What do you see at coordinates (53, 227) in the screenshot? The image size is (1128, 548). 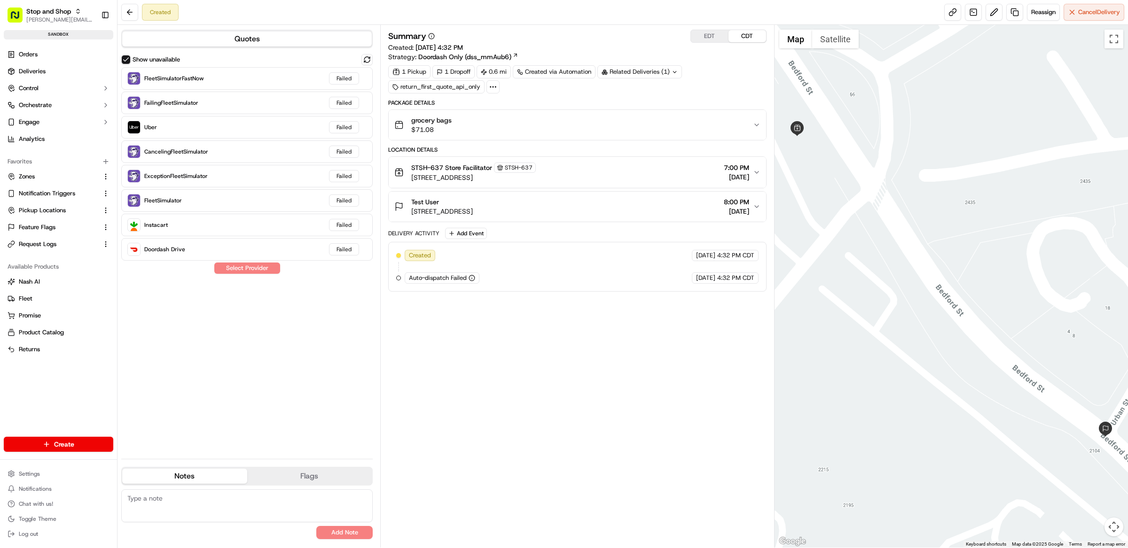 I see `a: Feature Flags` at bounding box center [53, 227].